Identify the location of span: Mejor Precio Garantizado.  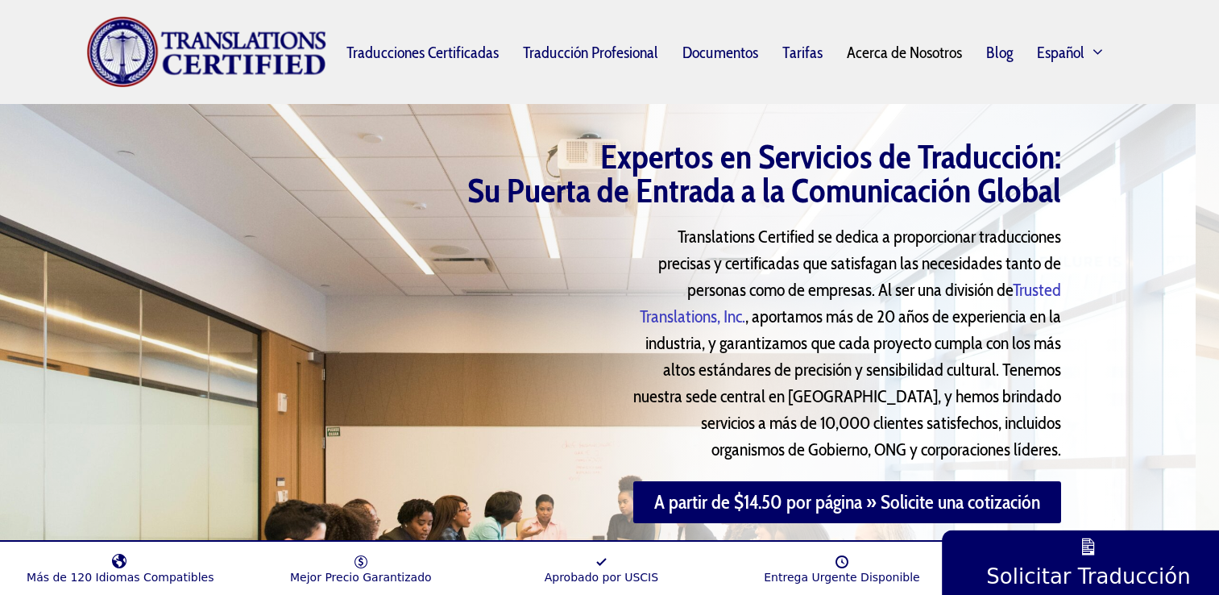
(361, 577).